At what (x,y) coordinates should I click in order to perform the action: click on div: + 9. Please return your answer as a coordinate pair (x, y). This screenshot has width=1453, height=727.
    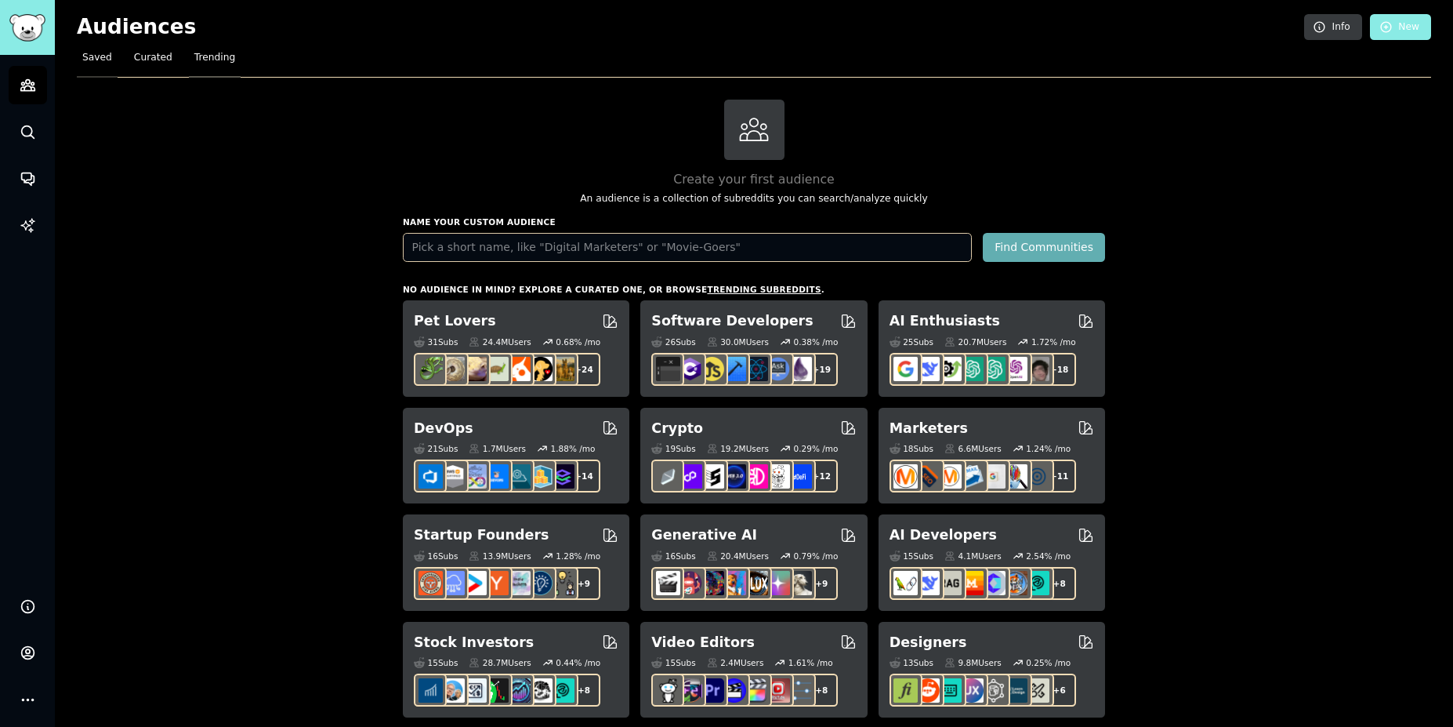
    Looking at the image, I should click on (584, 583).